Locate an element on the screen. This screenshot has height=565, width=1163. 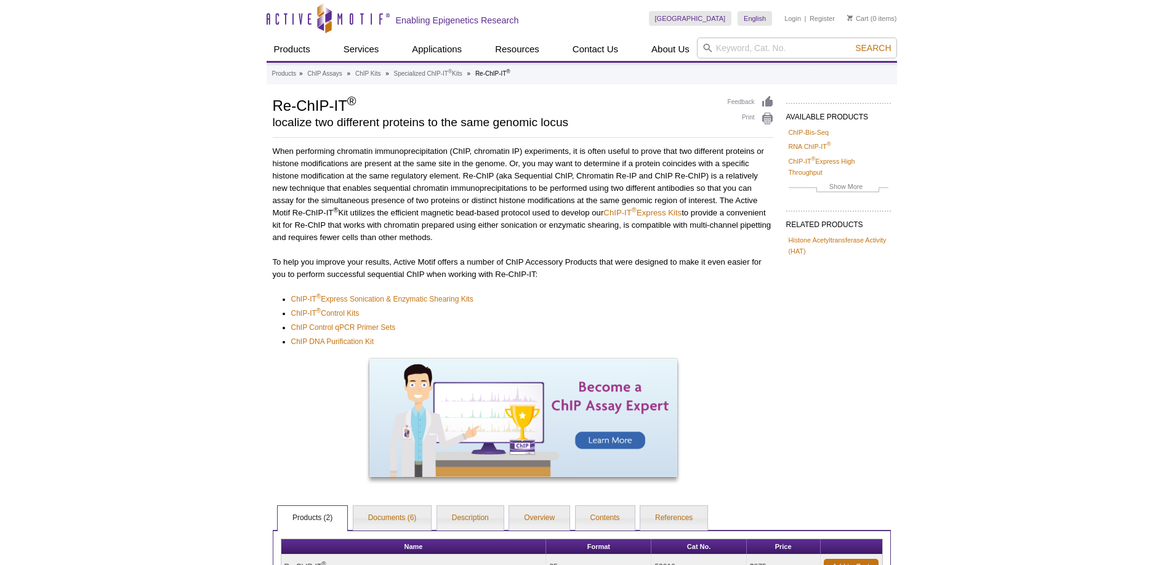
a: About Us is located at coordinates (670, 49).